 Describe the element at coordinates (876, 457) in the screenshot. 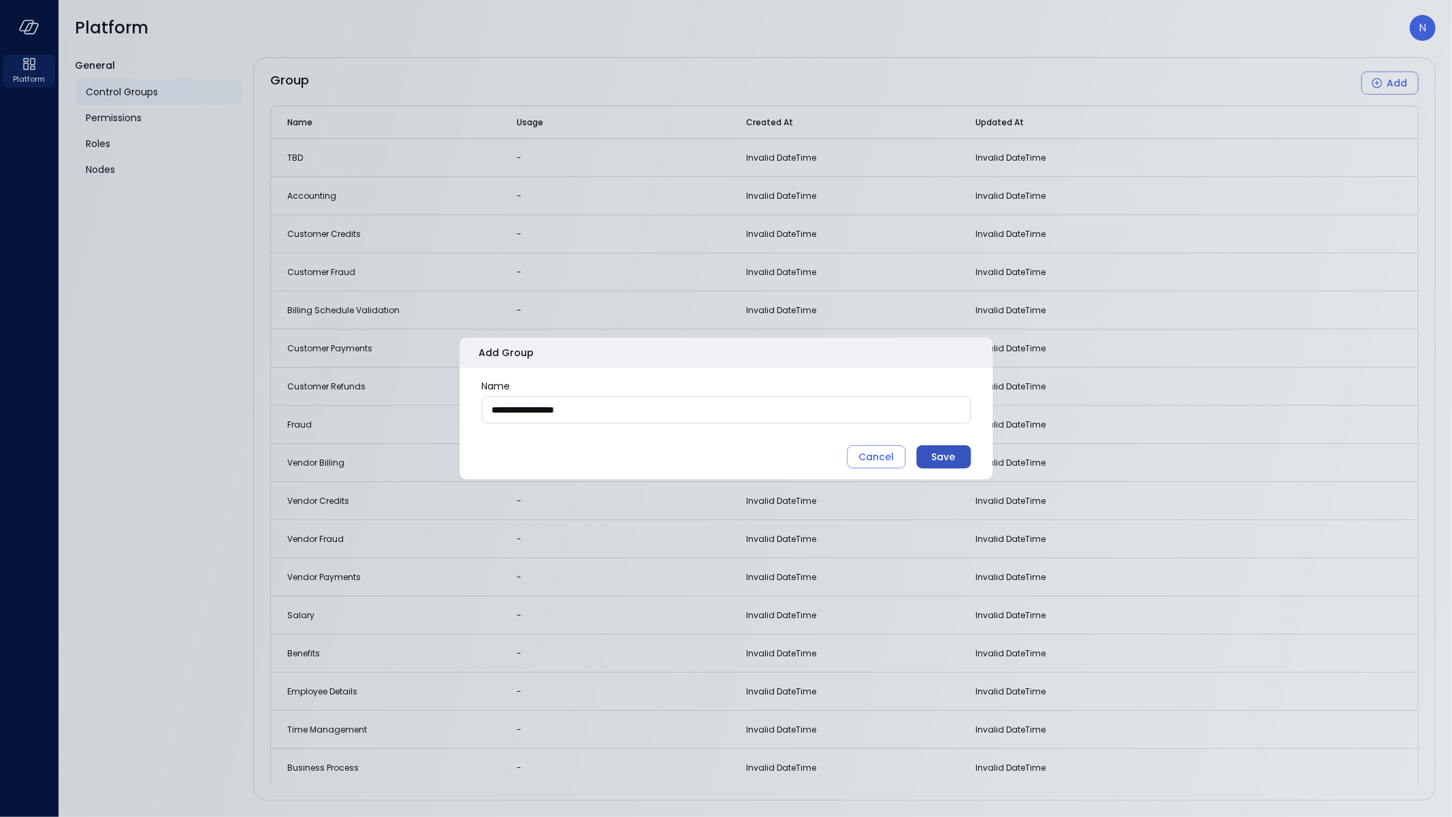

I see `button: Cancel` at that location.